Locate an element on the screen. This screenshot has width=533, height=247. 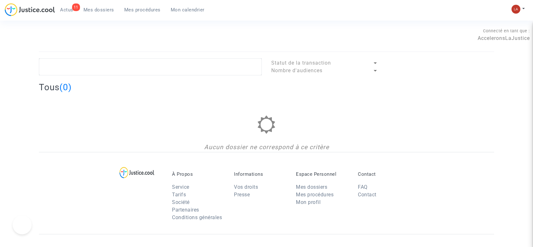
p: Informations is located at coordinates (260, 174).